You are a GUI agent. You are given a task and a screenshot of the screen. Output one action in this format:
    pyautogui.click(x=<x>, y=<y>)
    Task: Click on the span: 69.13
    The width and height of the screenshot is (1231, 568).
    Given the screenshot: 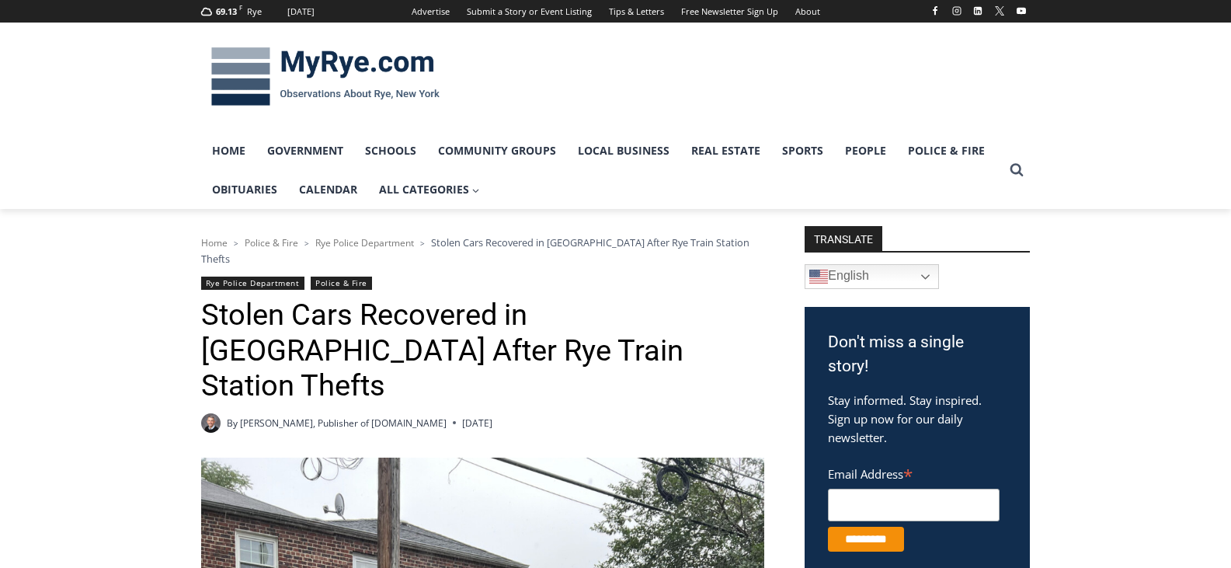 What is the action you would take?
    pyautogui.click(x=226, y=11)
    